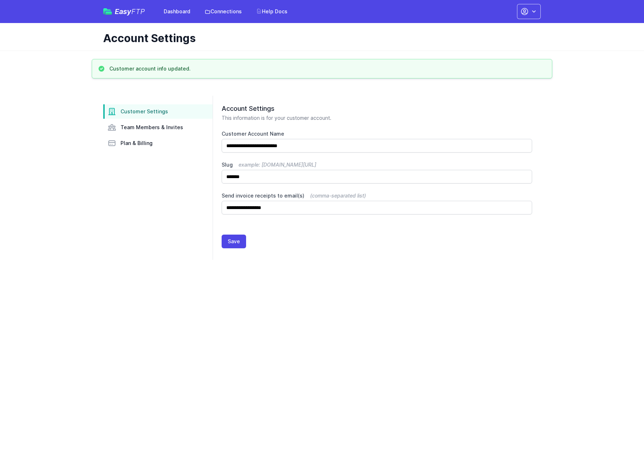  What do you see at coordinates (108, 12) in the screenshot?
I see `img: easyftp_logo.png` at bounding box center [108, 12].